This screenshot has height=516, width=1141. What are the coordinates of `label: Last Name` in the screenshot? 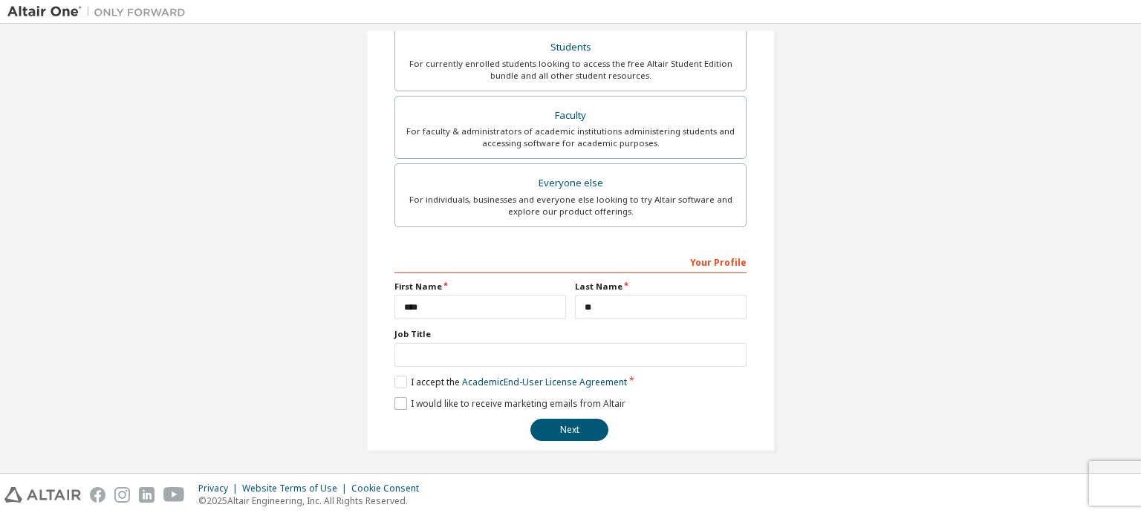 It's located at (660, 287).